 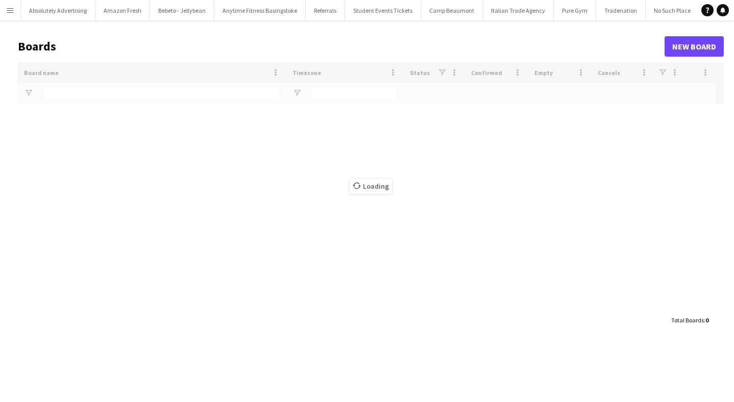 What do you see at coordinates (383, 10) in the screenshot?
I see `button: Student Events Tickets` at bounding box center [383, 10].